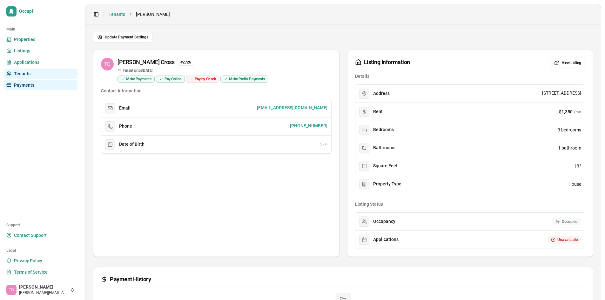 The image size is (605, 300). What do you see at coordinates (41, 225) in the screenshot?
I see `div: Support` at bounding box center [41, 225].